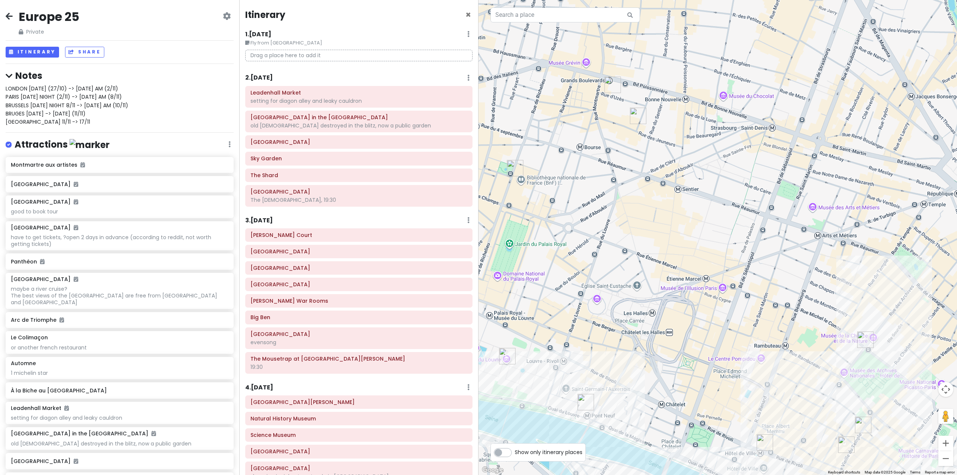 Image resolution: width=957 pixels, height=475 pixels. Describe the element at coordinates (548, 452) in the screenshot. I see `span: Show only itinerary places` at that location.